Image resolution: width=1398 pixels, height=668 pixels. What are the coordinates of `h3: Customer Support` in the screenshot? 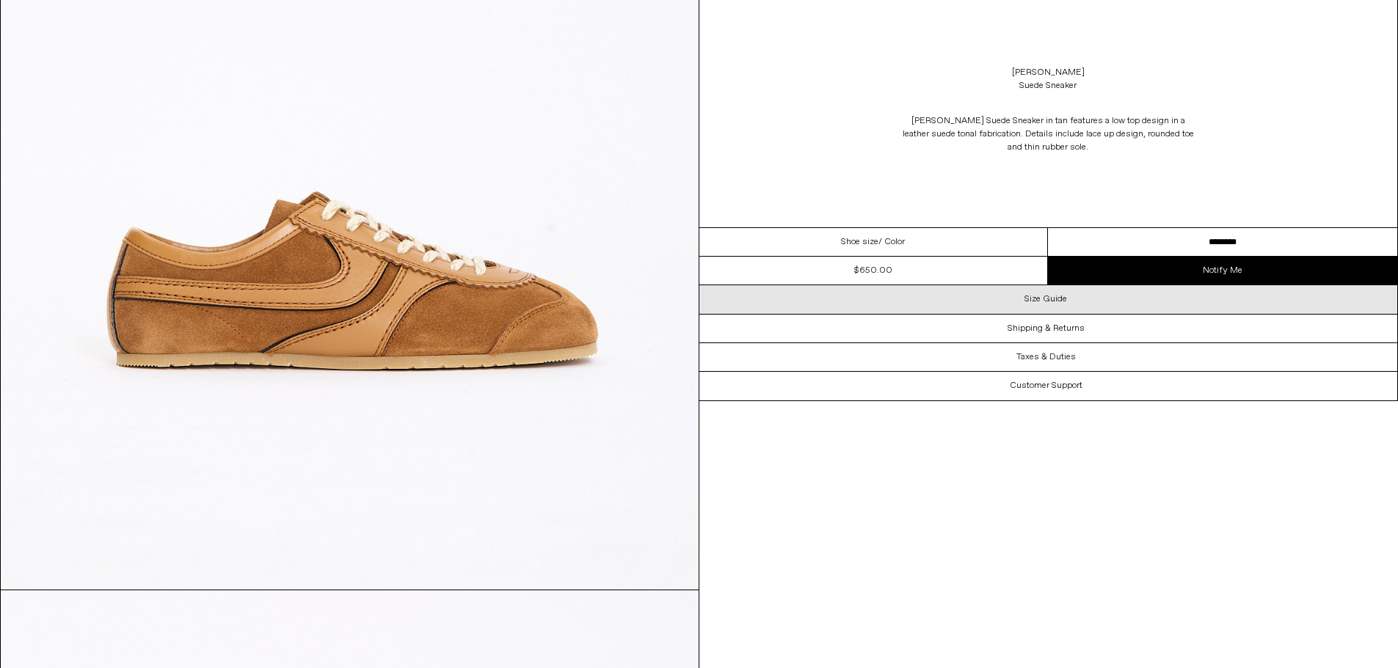 It's located at (1045, 386).